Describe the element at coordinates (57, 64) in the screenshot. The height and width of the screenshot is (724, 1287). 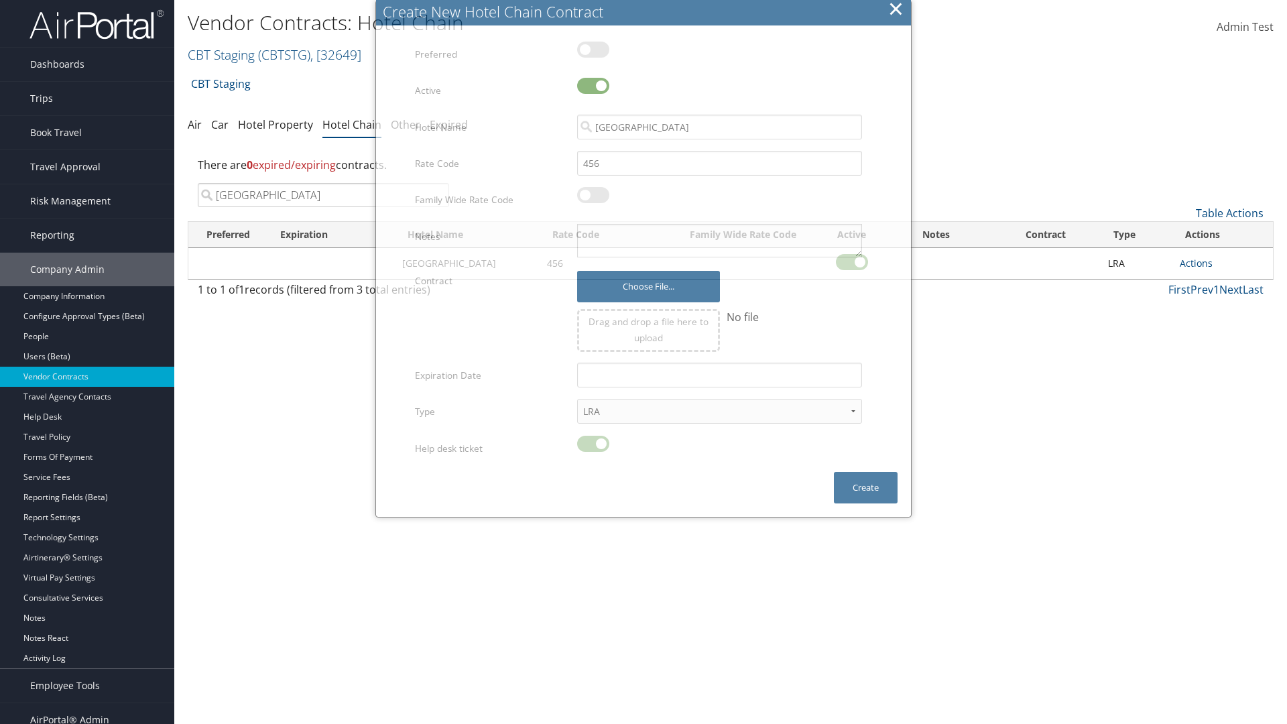
I see `span: Dashboards` at that location.